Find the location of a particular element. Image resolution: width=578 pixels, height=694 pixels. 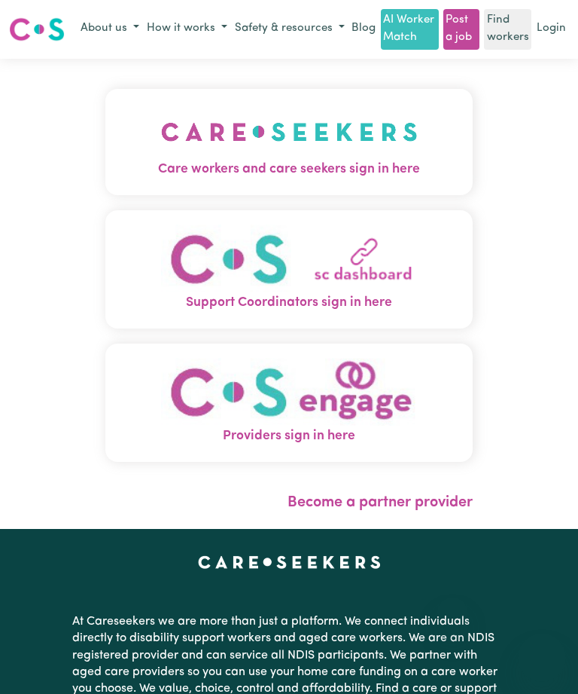

a: Login is located at coordinates (551, 29).